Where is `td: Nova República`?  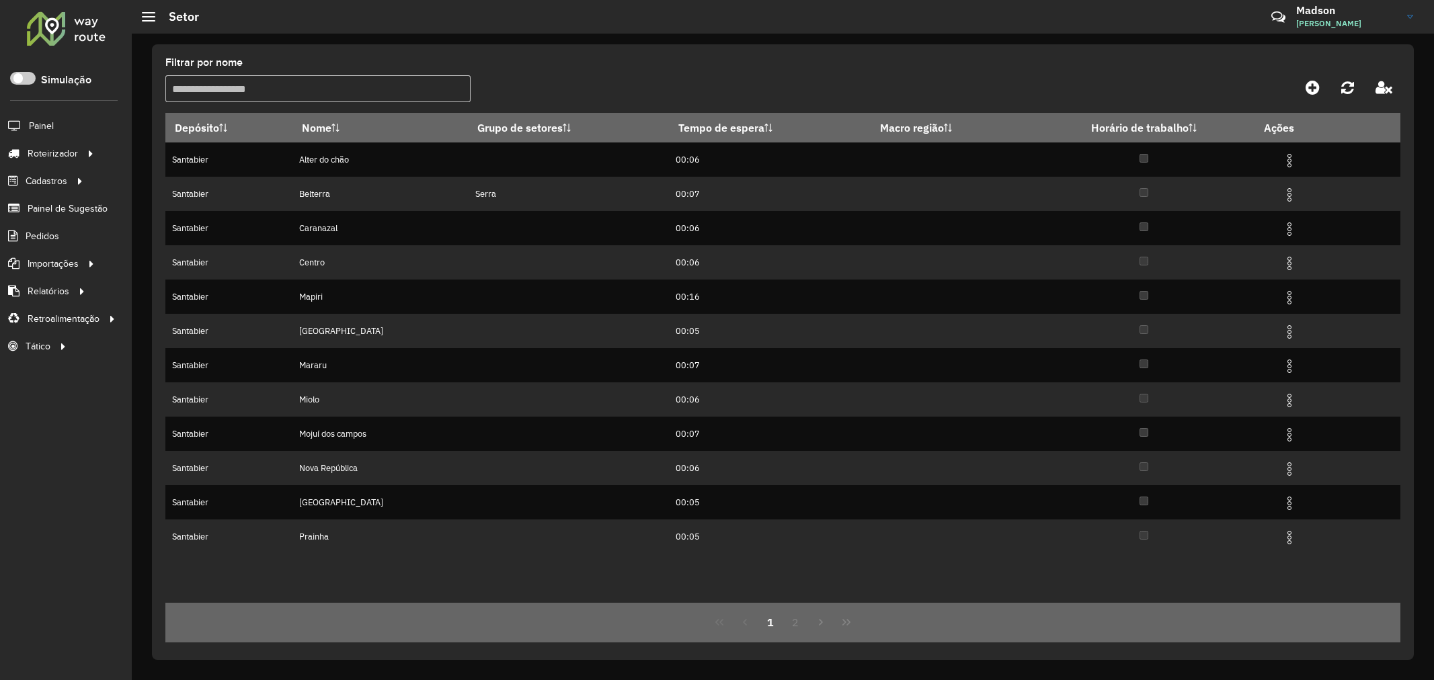 td: Nova República is located at coordinates (381, 468).